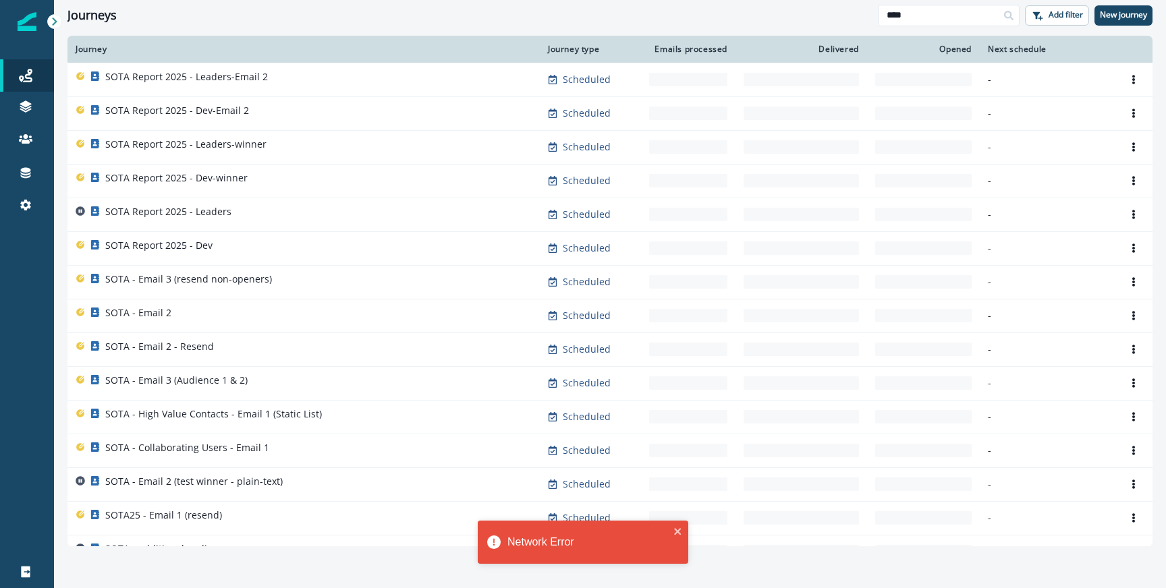 This screenshot has width=1166, height=588. Describe the element at coordinates (610, 80) in the screenshot. I see `a: SOTA Report 2025 - Leaders-Email 2Scheduled--Options` at that location.